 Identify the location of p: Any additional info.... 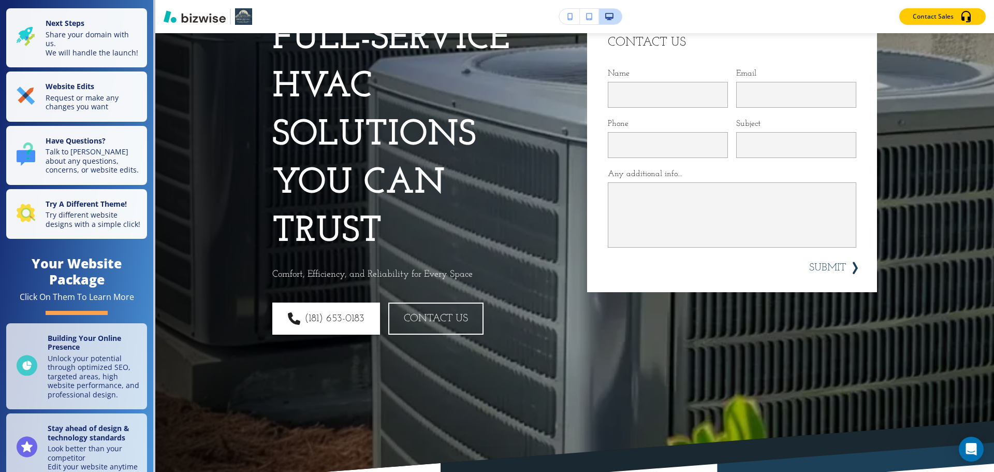
(732, 174).